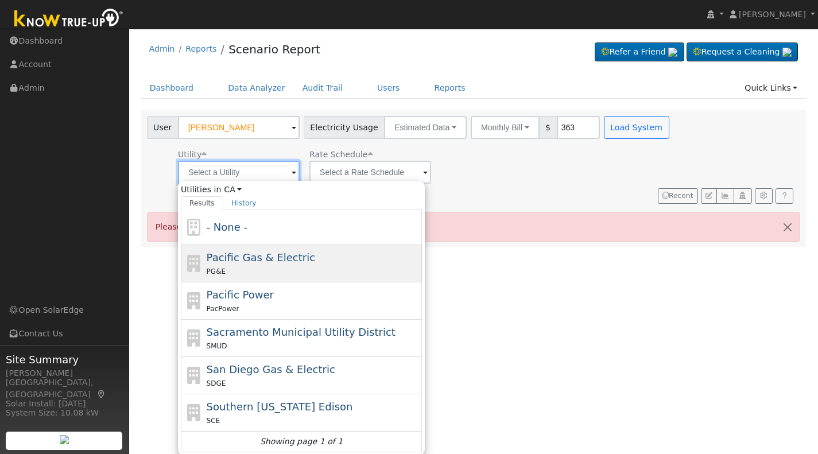  Describe the element at coordinates (239, 127) in the screenshot. I see `input: Select a User` at that location.